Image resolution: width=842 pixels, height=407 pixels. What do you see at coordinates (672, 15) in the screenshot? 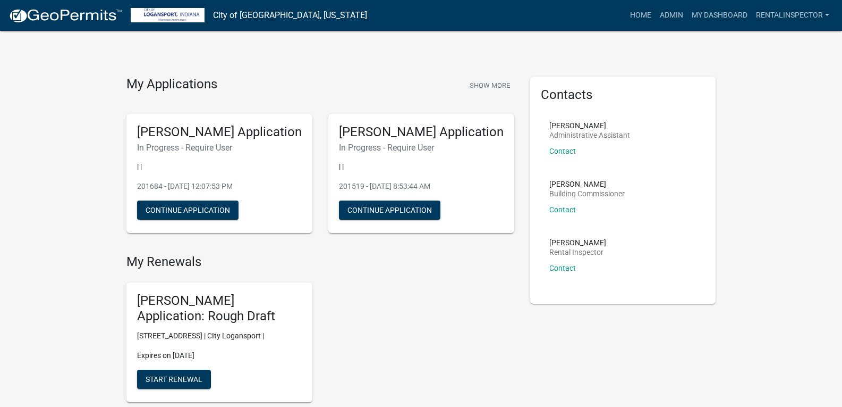
I see `a: Admin` at bounding box center [672, 15].